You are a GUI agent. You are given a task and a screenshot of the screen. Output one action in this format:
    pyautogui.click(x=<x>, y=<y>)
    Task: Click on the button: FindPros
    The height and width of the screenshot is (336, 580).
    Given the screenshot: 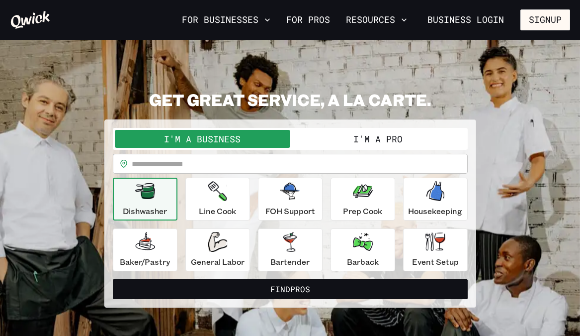 What is the action you would take?
    pyautogui.click(x=290, y=289)
    